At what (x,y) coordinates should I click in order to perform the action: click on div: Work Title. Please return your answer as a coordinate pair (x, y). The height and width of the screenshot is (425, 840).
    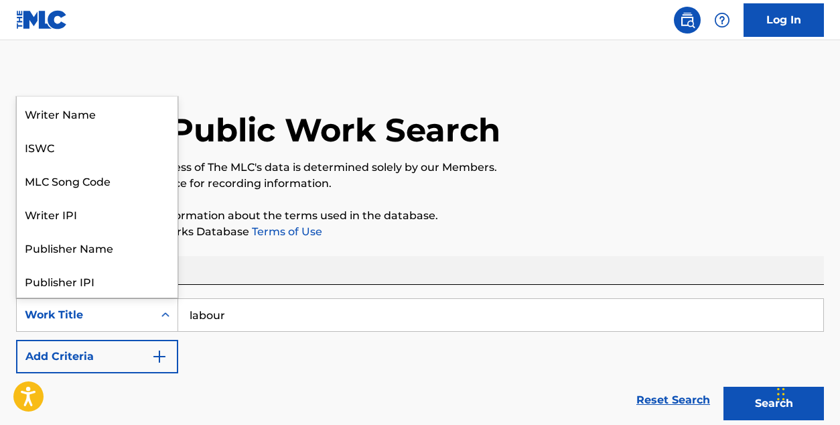
    Looking at the image, I should click on (85, 315).